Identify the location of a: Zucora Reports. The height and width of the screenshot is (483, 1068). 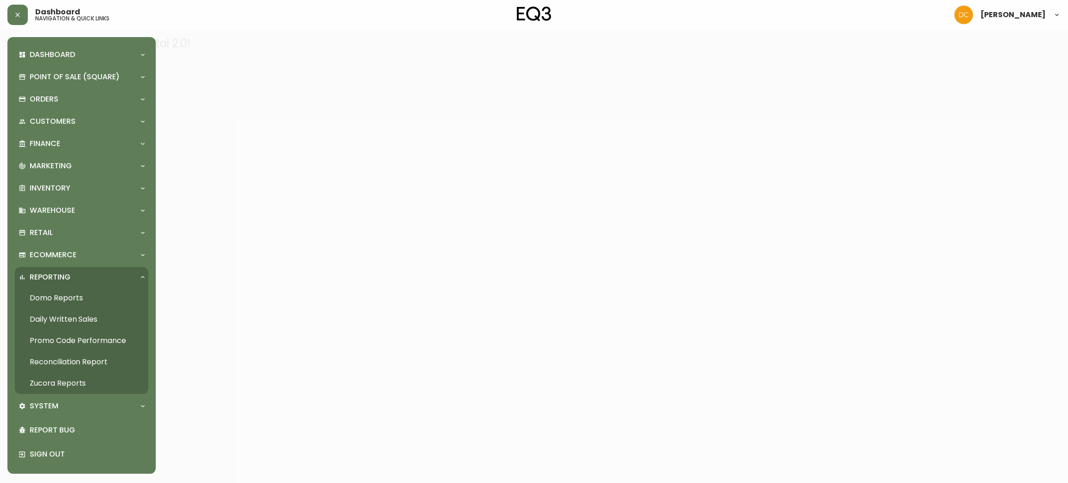
(82, 383).